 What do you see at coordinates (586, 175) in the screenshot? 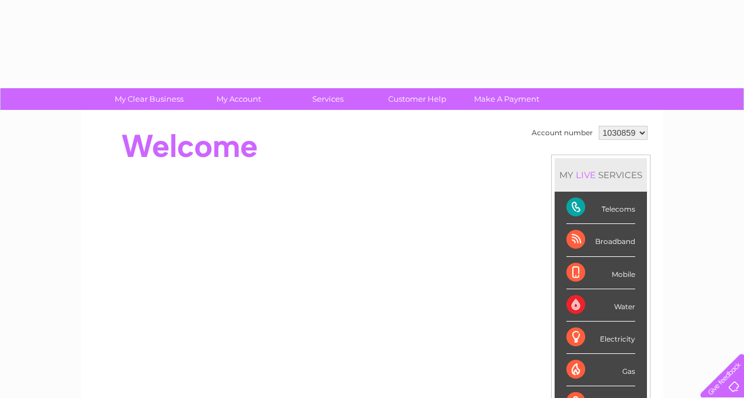
I see `div: LIVE` at bounding box center [586, 175].